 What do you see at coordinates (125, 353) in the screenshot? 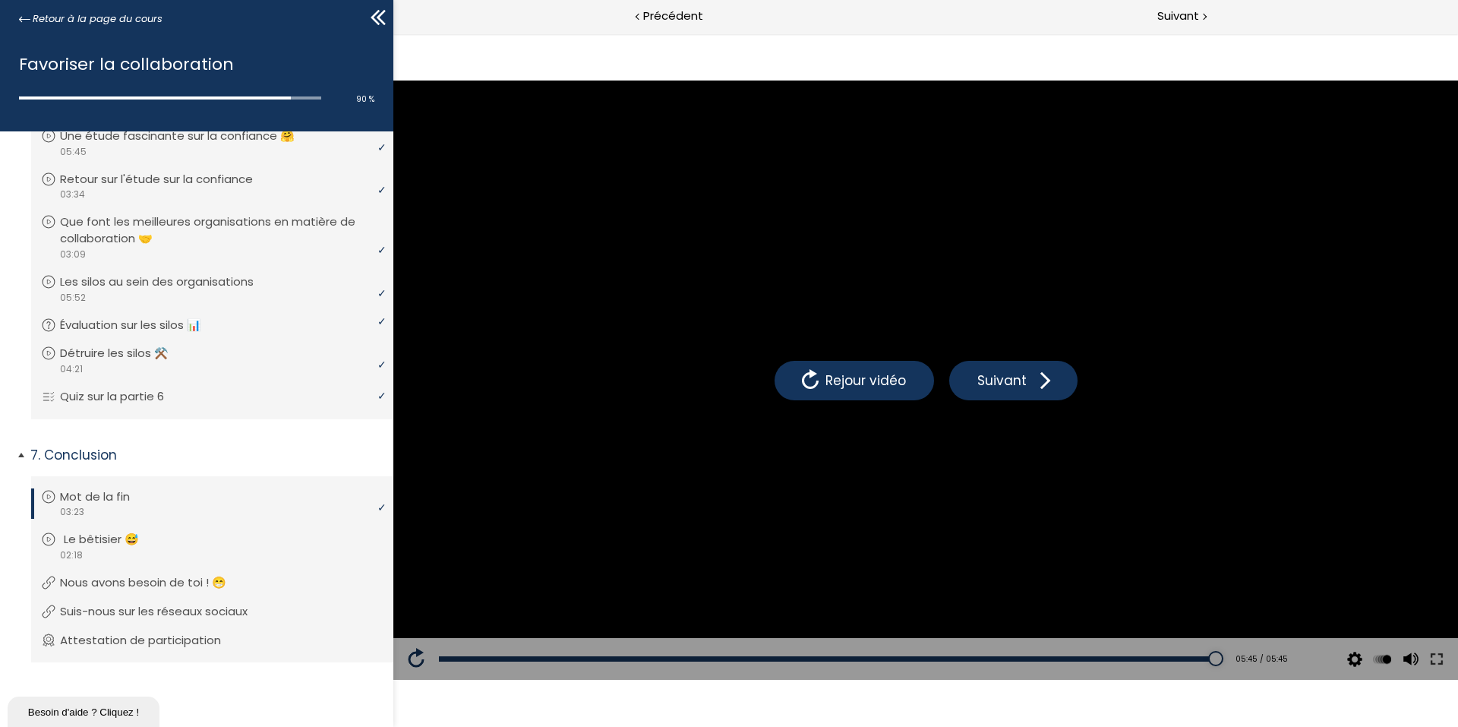
I see `p: Détruire les silos ⚒️` at bounding box center [125, 353].